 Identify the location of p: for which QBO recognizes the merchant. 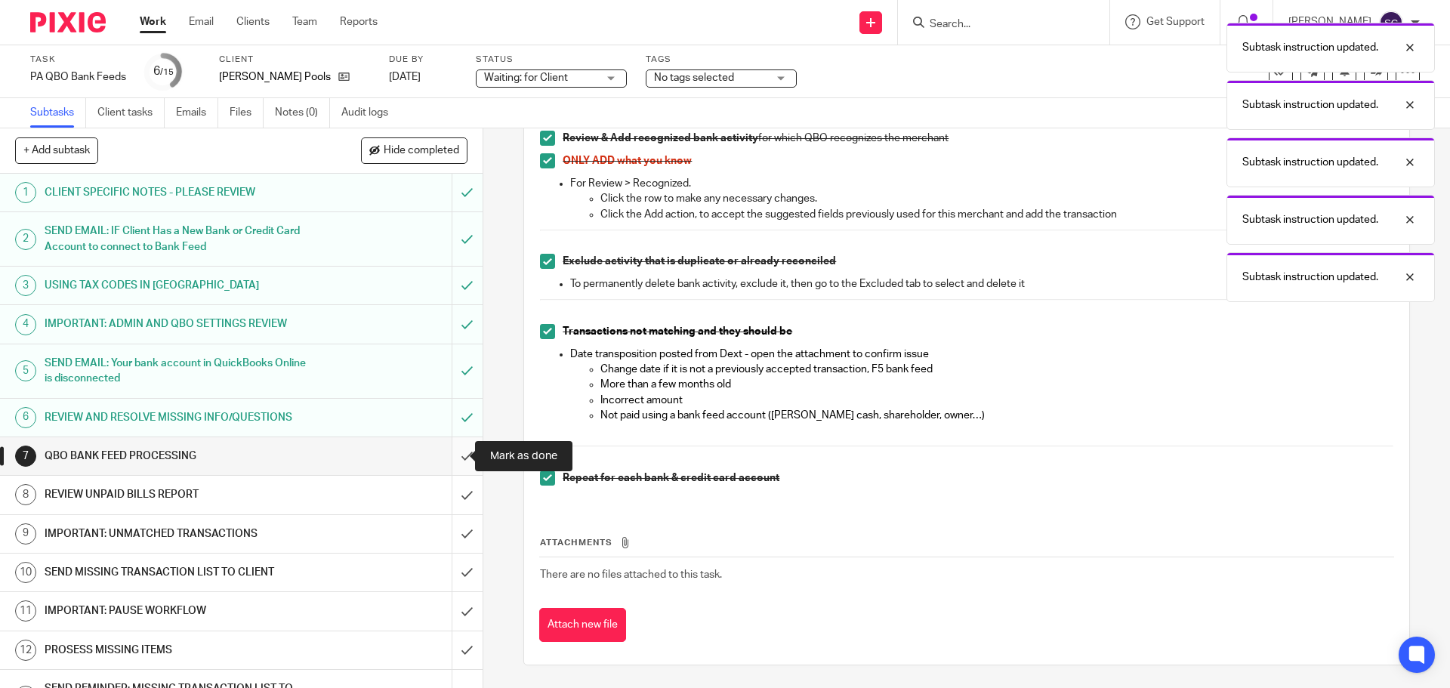
(977, 138).